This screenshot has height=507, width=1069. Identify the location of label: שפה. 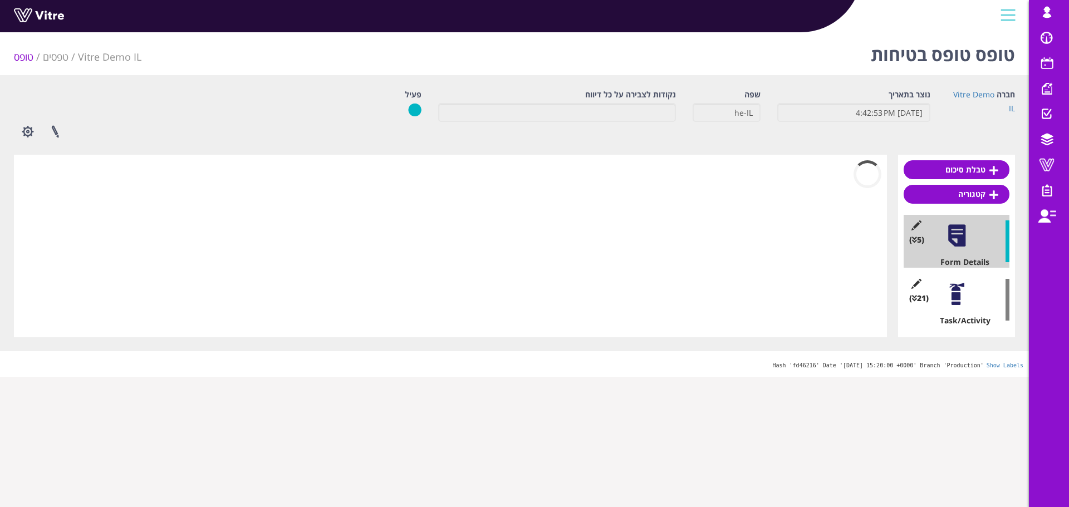
(752, 95).